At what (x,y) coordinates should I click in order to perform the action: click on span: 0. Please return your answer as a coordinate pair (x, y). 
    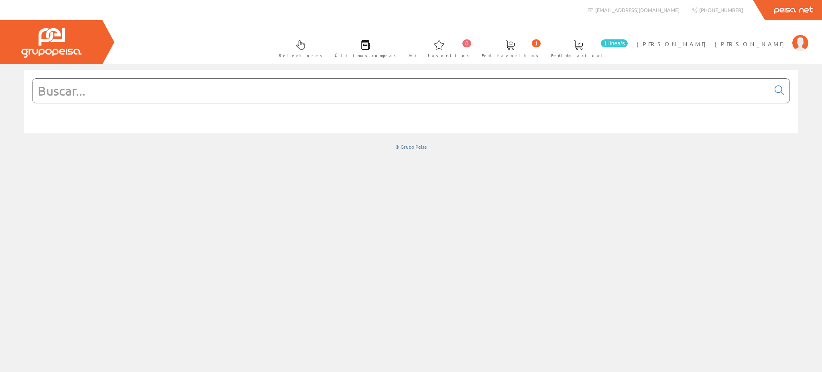
    Looking at the image, I should click on (467, 43).